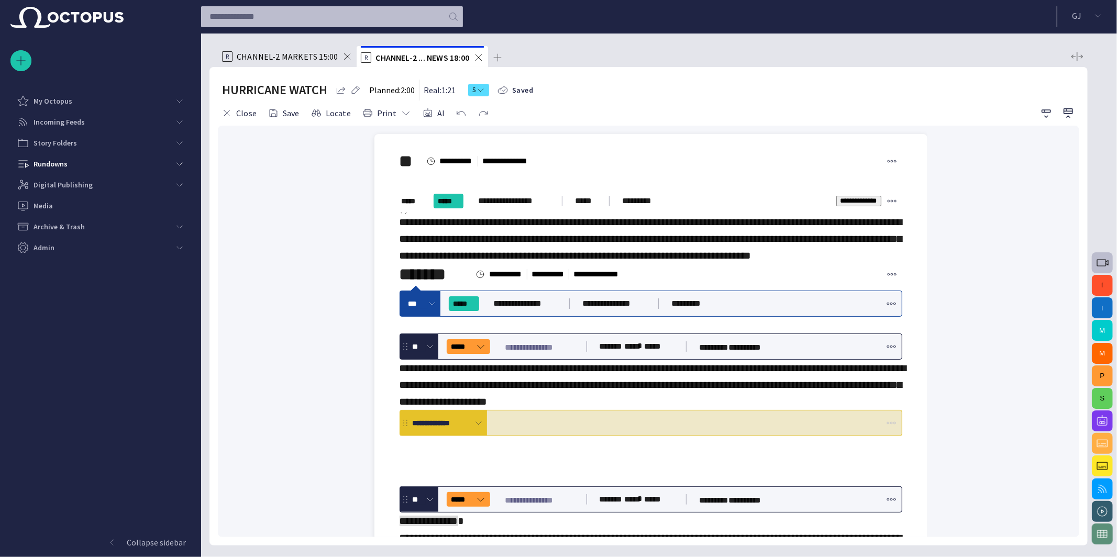  Describe the element at coordinates (63, 185) in the screenshot. I see `p: Digital Publishing` at that location.